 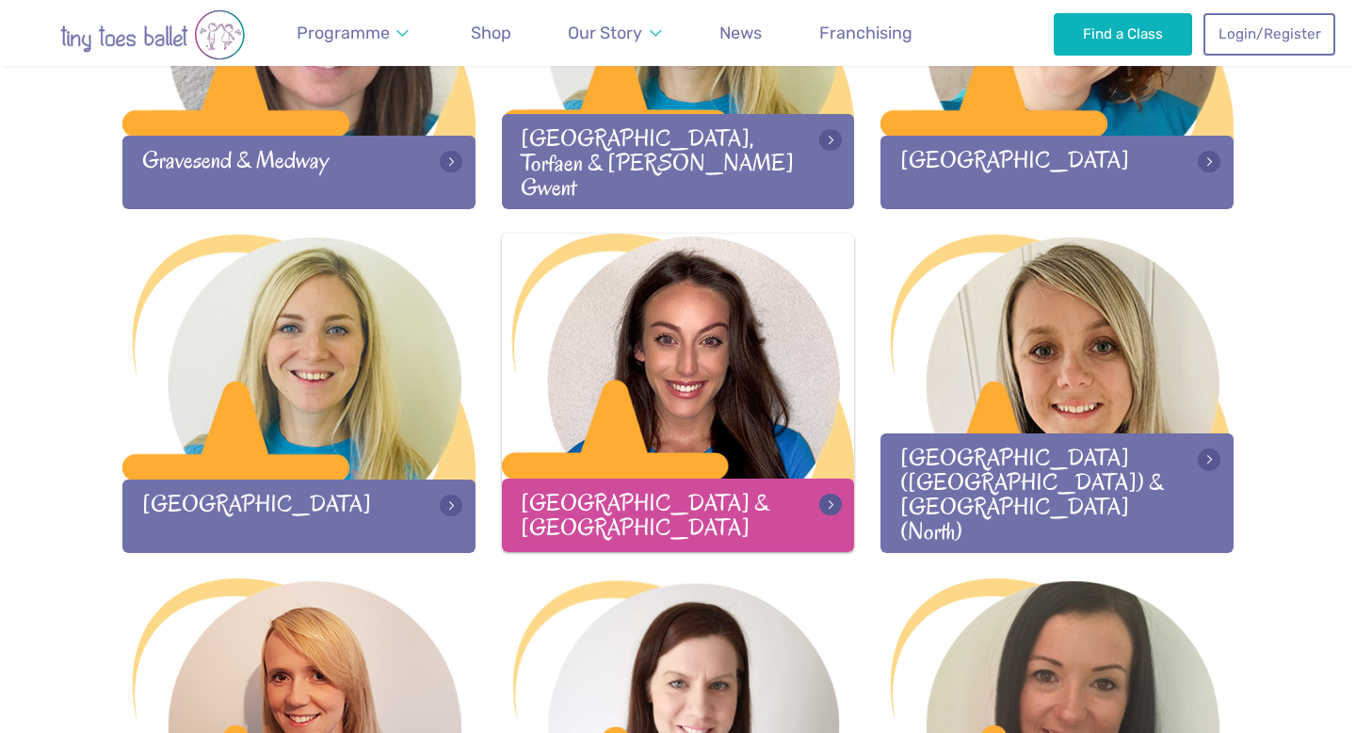 I want to click on a: Franchising, so click(x=866, y=33).